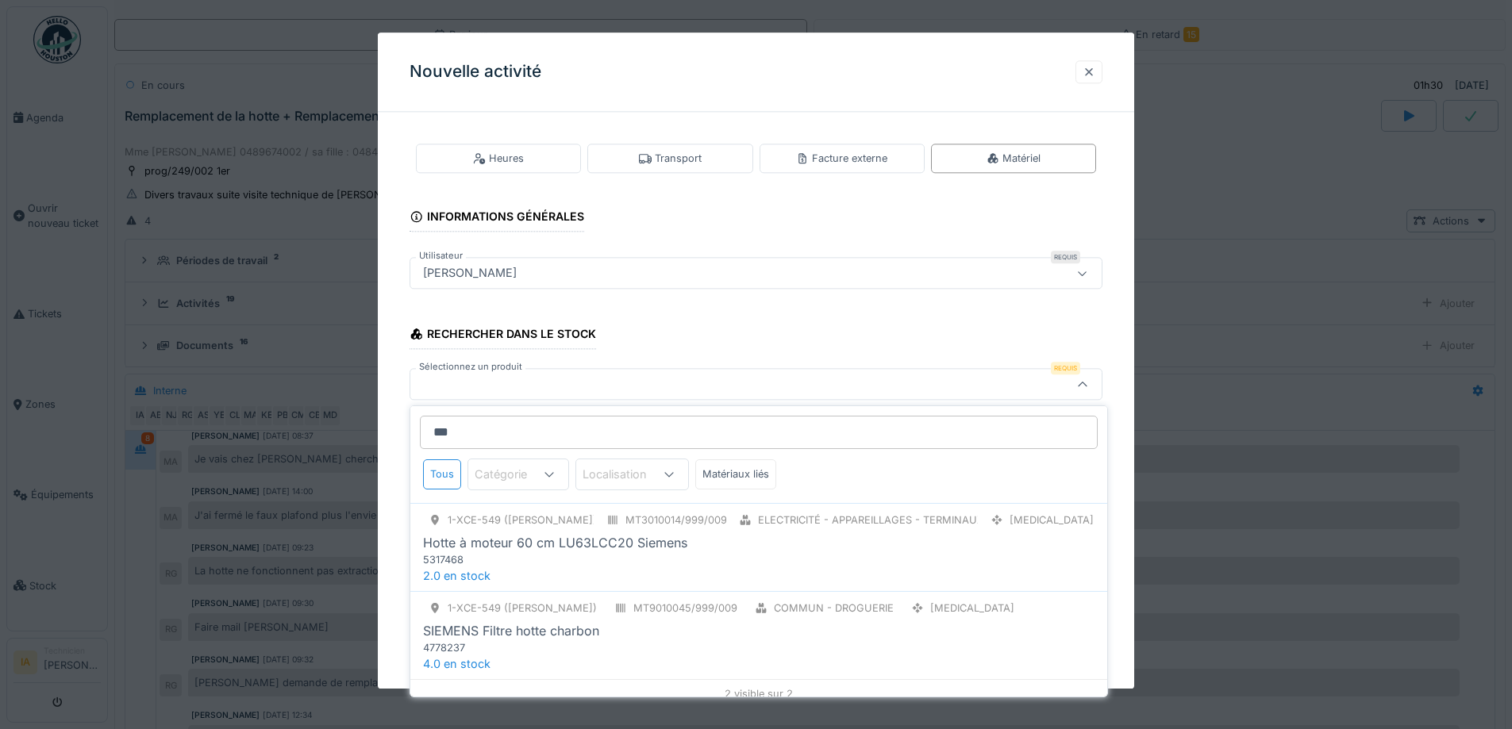 This screenshot has height=729, width=1512. Describe the element at coordinates (725, 559) in the screenshot. I see `div: 5317468` at that location.